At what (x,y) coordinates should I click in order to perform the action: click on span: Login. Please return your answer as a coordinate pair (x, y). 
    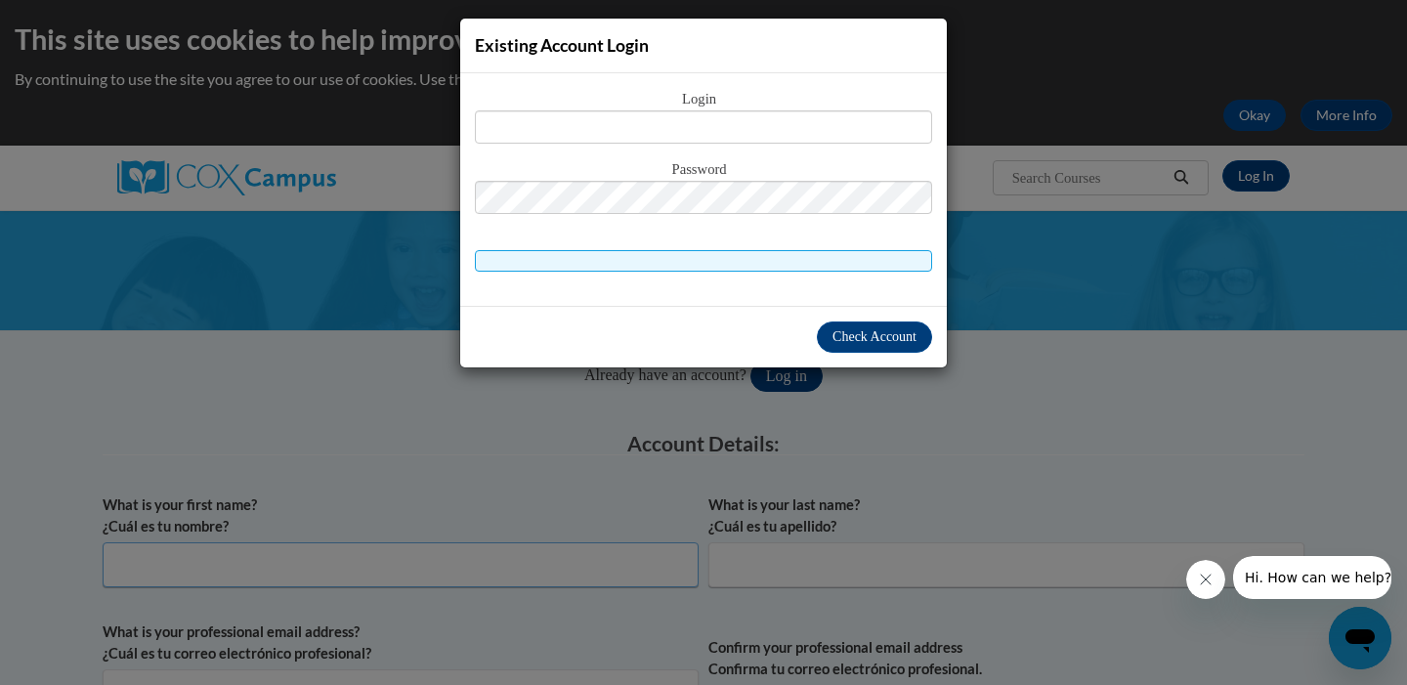
    Looking at the image, I should click on (703, 100).